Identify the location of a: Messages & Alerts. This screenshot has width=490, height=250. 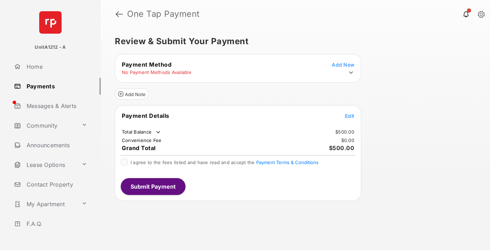
(56, 106).